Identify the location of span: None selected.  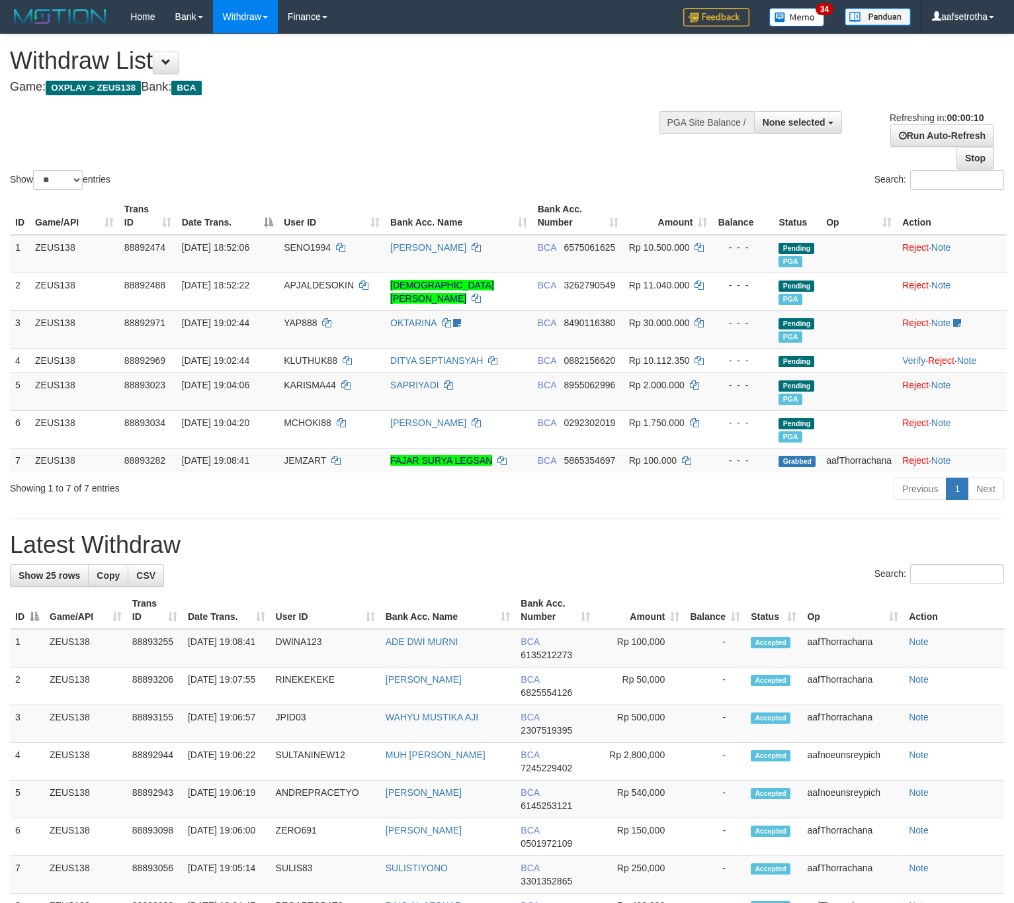
(793, 122).